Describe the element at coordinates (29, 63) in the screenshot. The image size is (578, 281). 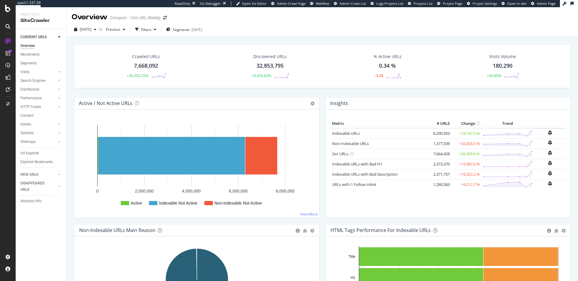
I see `div: Segments` at that location.